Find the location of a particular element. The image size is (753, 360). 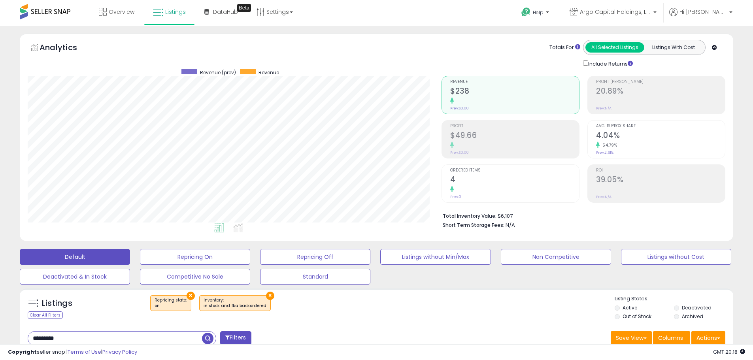

a: Terms of Use is located at coordinates (84, 352).